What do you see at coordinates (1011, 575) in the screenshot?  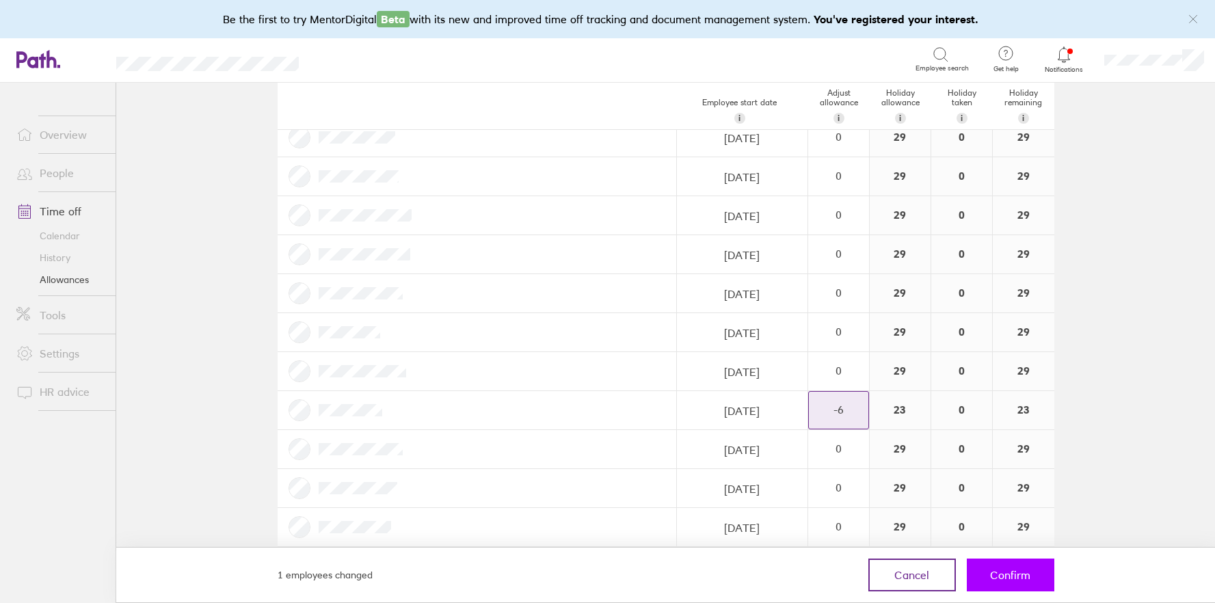 I see `button: Confirm` at bounding box center [1011, 575].